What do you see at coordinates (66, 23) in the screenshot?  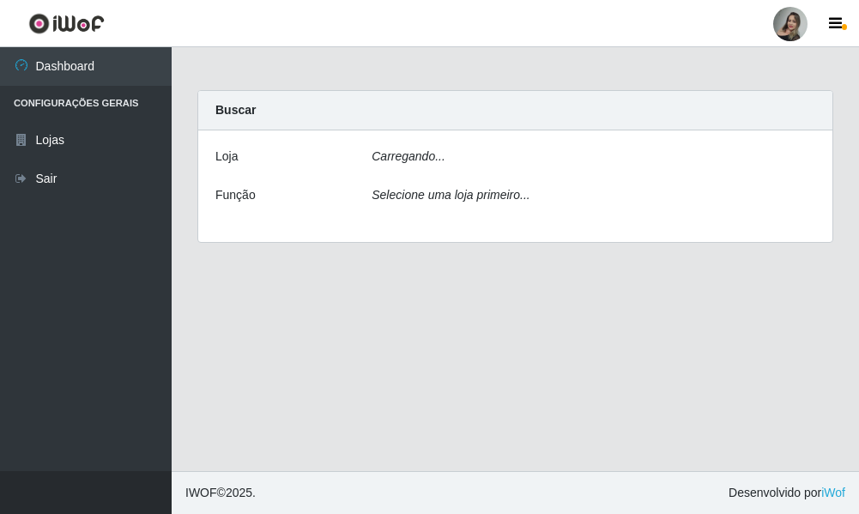 I see `img: CoreUI Logo` at bounding box center [66, 23].